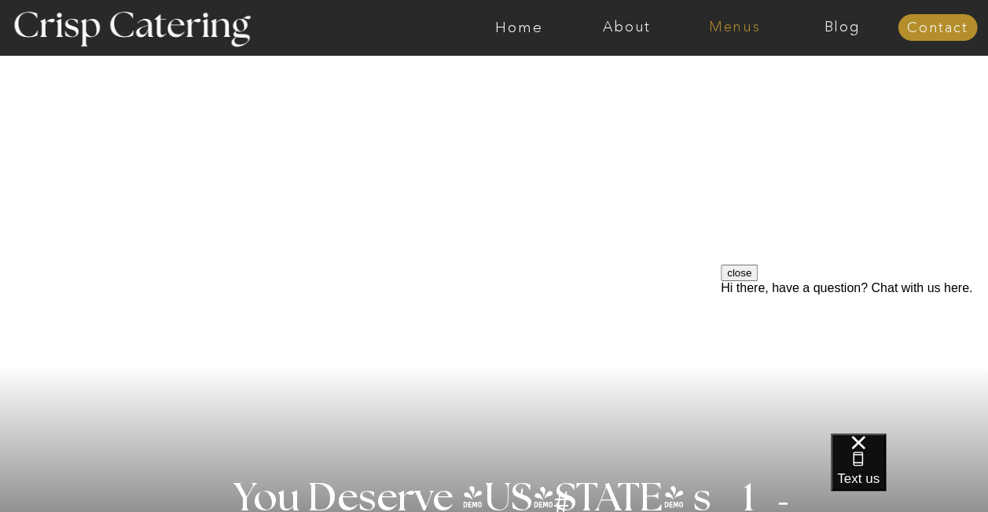  Describe the element at coordinates (734, 27) in the screenshot. I see `nav: Menus` at that location.